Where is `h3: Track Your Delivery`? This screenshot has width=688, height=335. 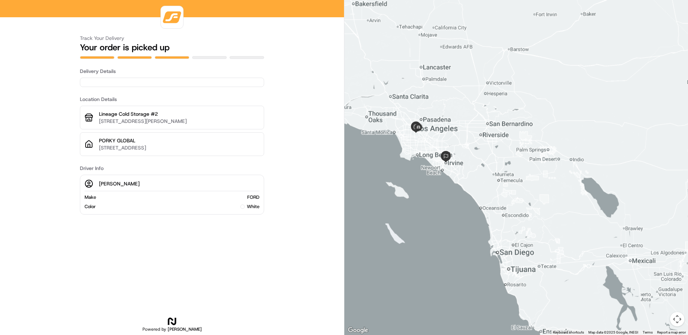
h3: Track Your Delivery is located at coordinates (172, 38).